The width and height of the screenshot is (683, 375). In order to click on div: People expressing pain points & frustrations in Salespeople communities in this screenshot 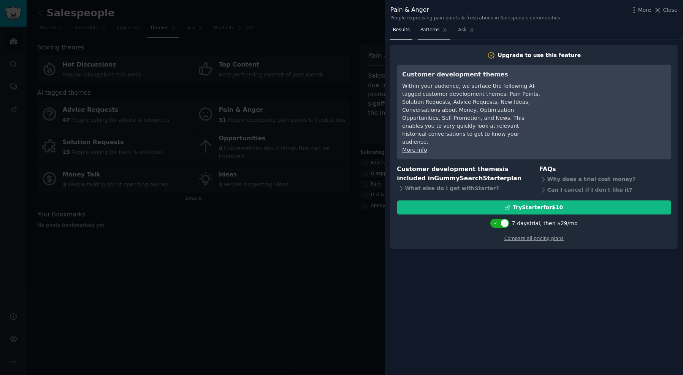, I will do `click(475, 18)`.